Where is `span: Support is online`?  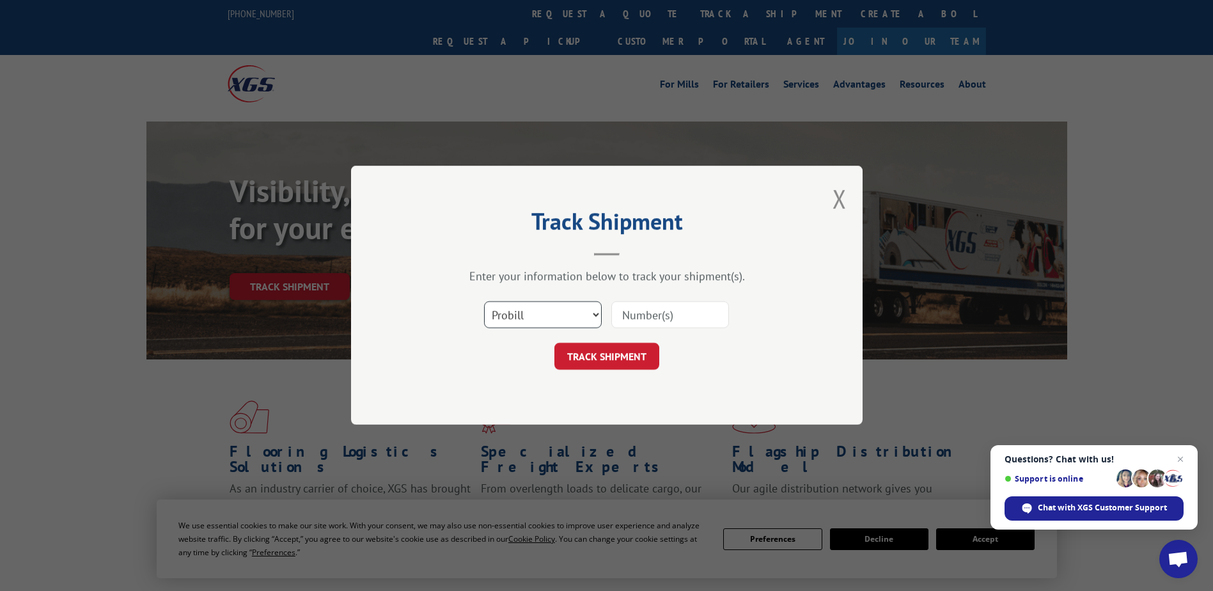
span: Support is online is located at coordinates (1058, 478).